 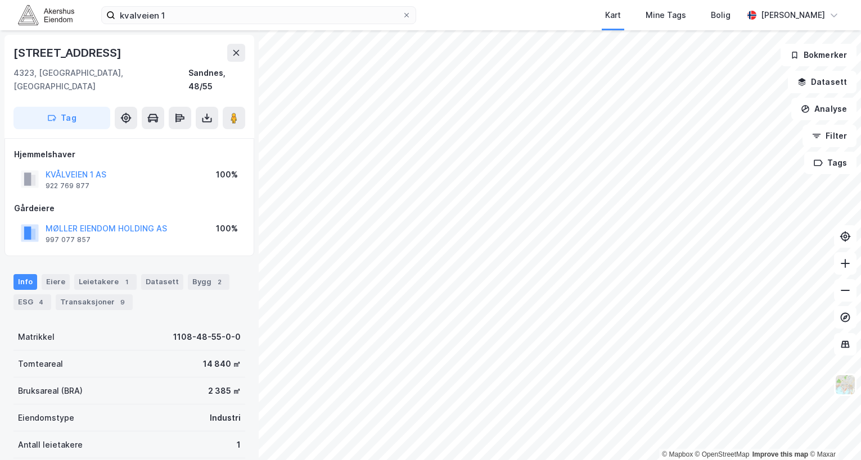 What do you see at coordinates (94, 302) in the screenshot?
I see `div: Transaksjoner` at bounding box center [94, 302].